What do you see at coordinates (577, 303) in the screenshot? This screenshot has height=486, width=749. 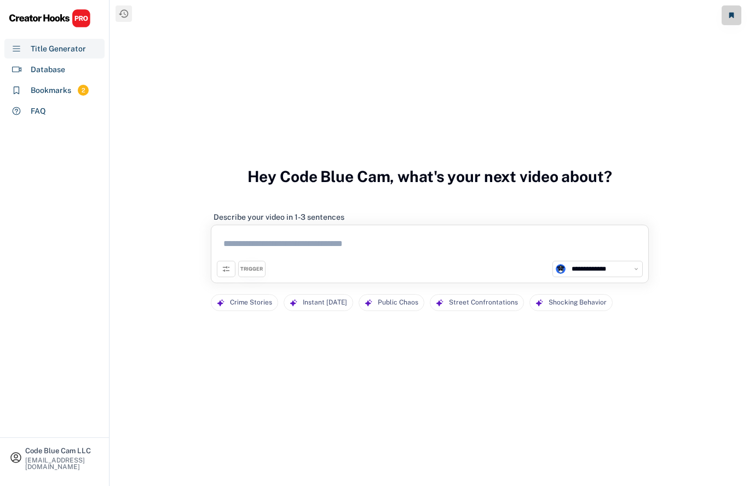 I see `div: Shocking Behavior` at bounding box center [577, 303].